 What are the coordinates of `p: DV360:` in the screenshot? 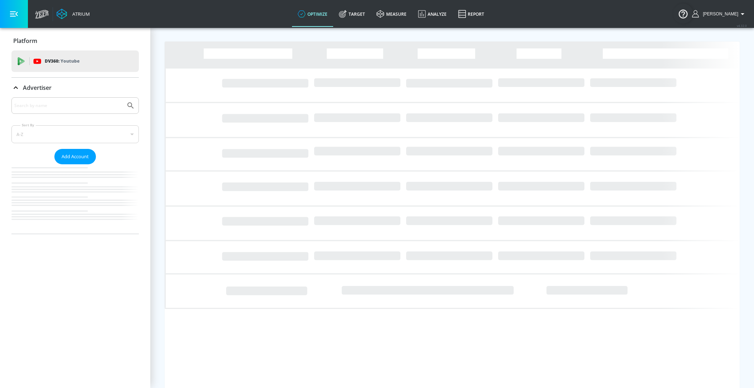 It's located at (62, 61).